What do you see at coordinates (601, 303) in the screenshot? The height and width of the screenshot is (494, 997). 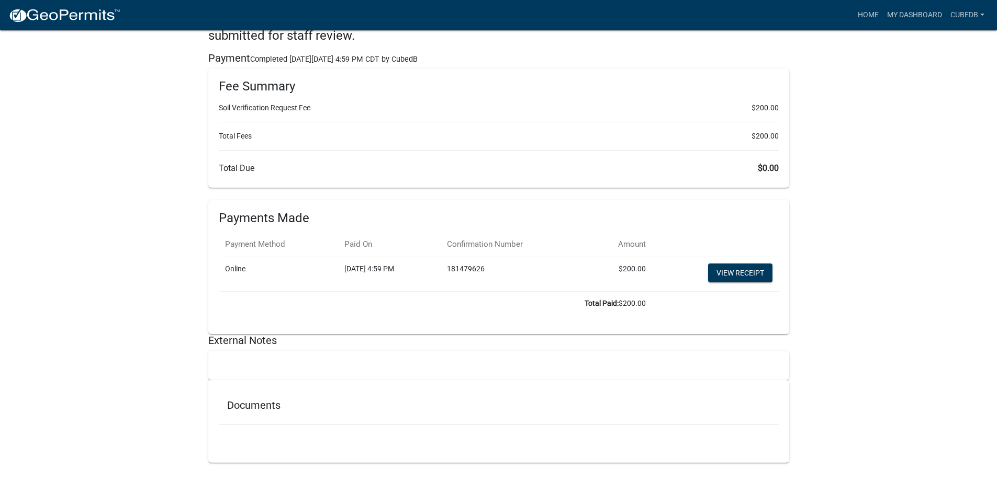 I see `b: Total Paid:` at bounding box center [601, 303].